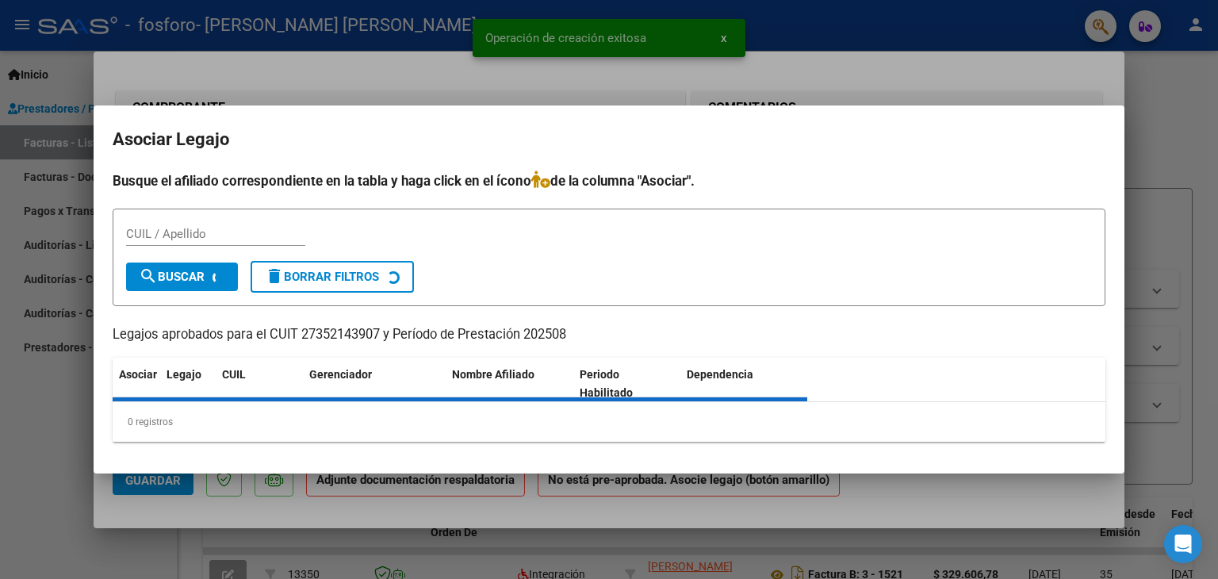  I want to click on span: Buscar, so click(171, 277).